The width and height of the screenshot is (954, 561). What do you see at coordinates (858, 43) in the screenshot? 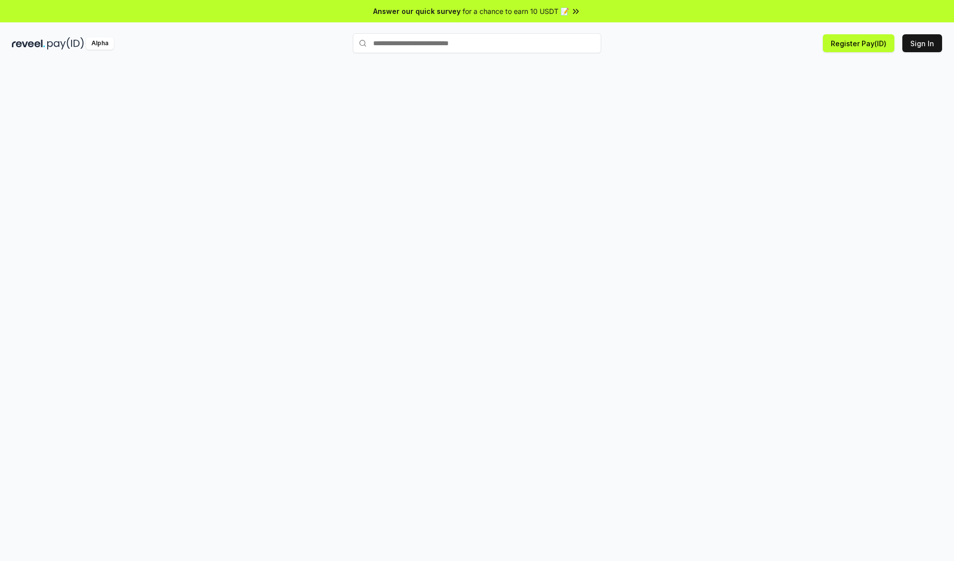
I see `button: Register Pay(ID)` at bounding box center [858, 43].